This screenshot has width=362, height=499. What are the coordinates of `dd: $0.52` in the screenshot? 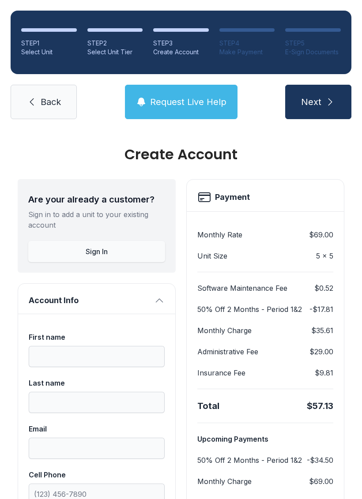 It's located at (324, 288).